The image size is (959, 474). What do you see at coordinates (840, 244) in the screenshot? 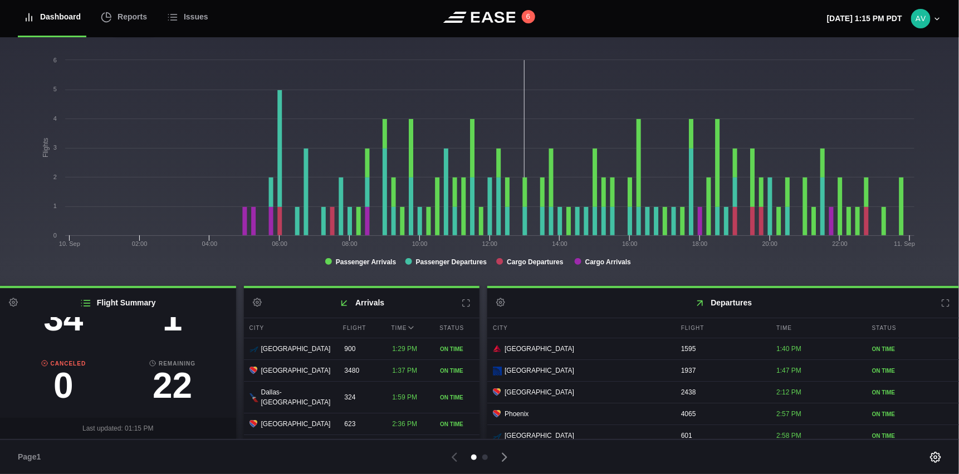
I see `text: 22:00` at bounding box center [840, 244].